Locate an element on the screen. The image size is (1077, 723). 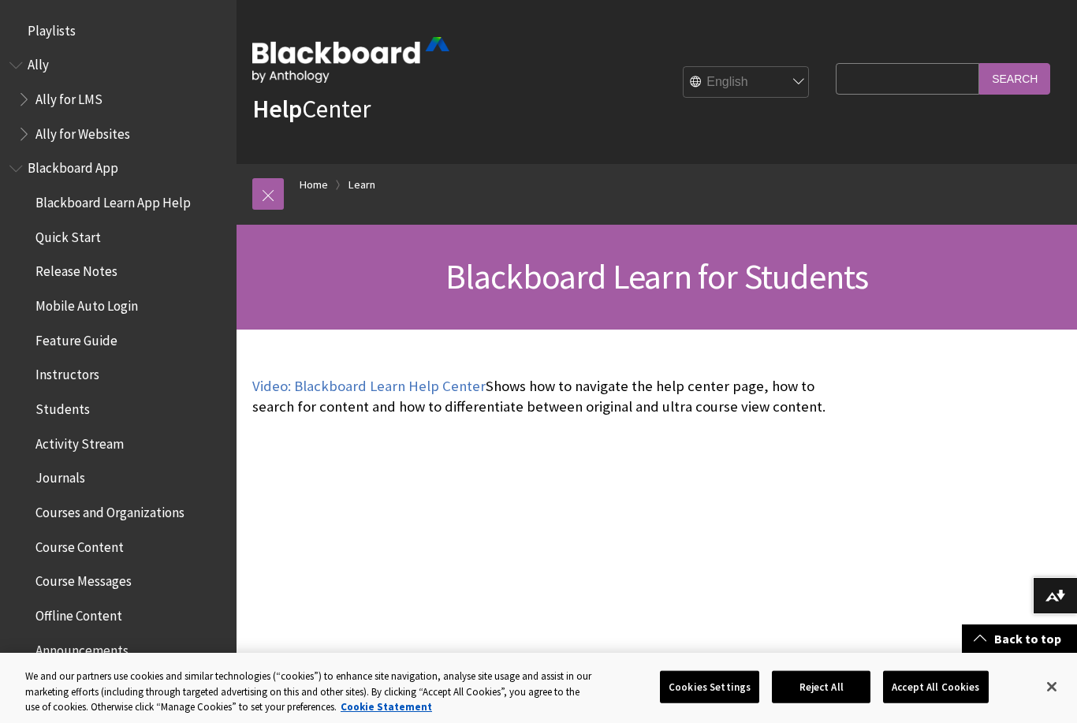
input: Search is located at coordinates (1014, 78).